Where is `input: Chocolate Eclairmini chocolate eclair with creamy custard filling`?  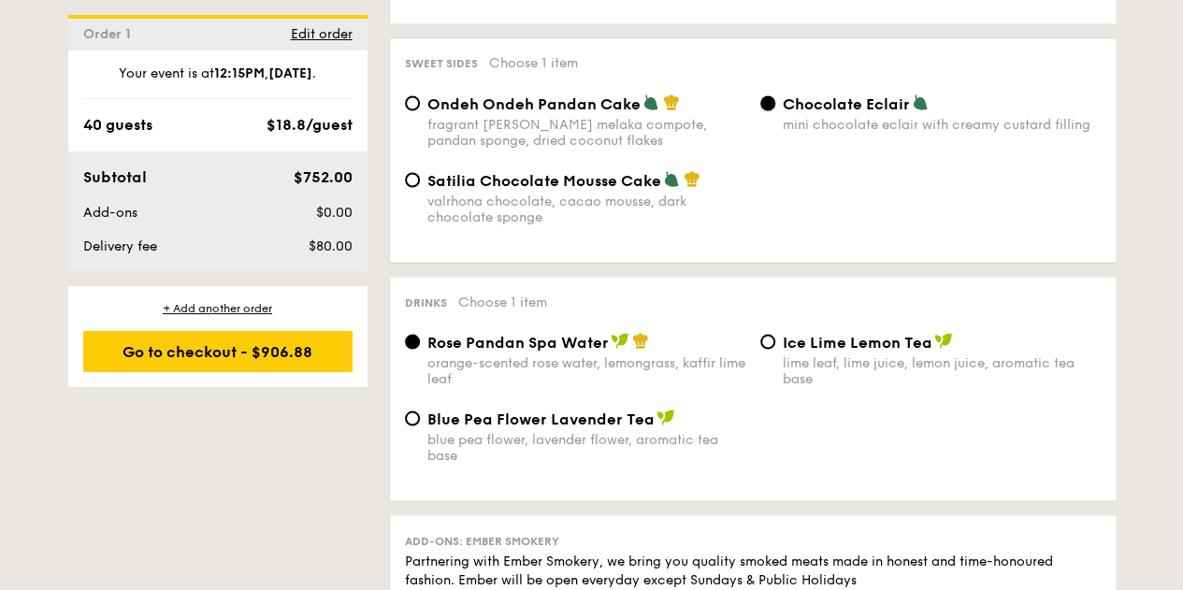
input: Chocolate Eclairmini chocolate eclair with creamy custard filling is located at coordinates (768, 103).